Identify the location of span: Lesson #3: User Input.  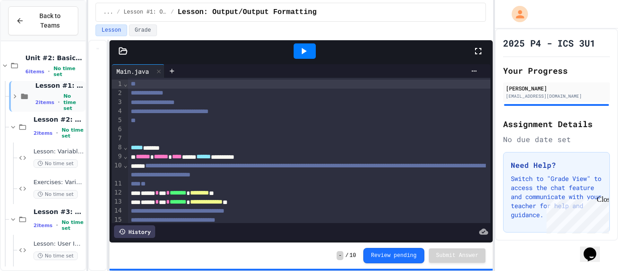
(58, 212).